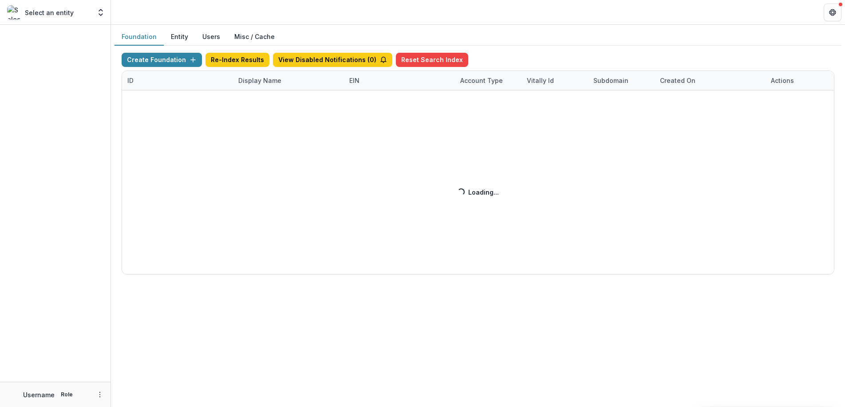  What do you see at coordinates (49, 12) in the screenshot?
I see `p: Select an entity` at bounding box center [49, 12].